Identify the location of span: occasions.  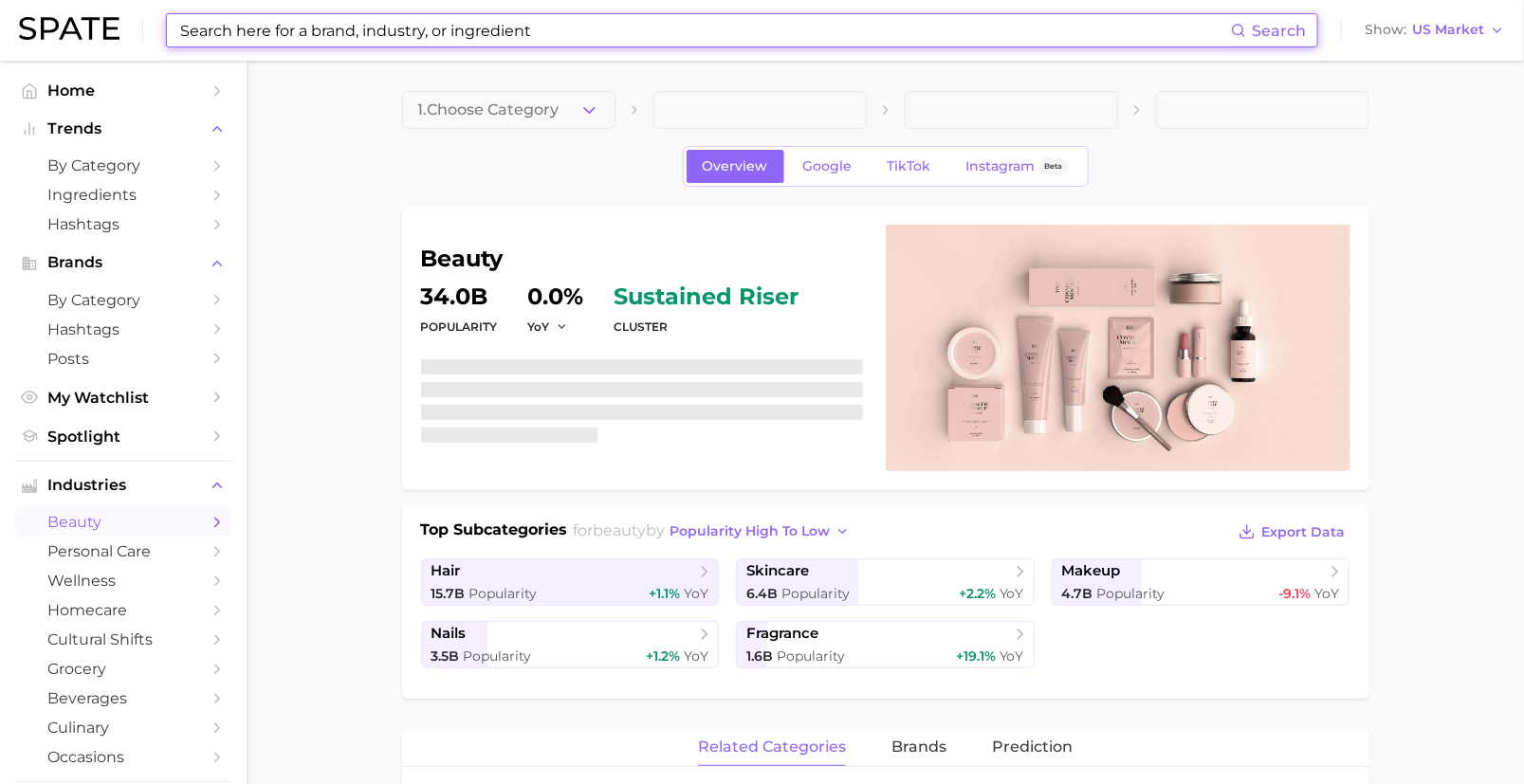
(124, 756).